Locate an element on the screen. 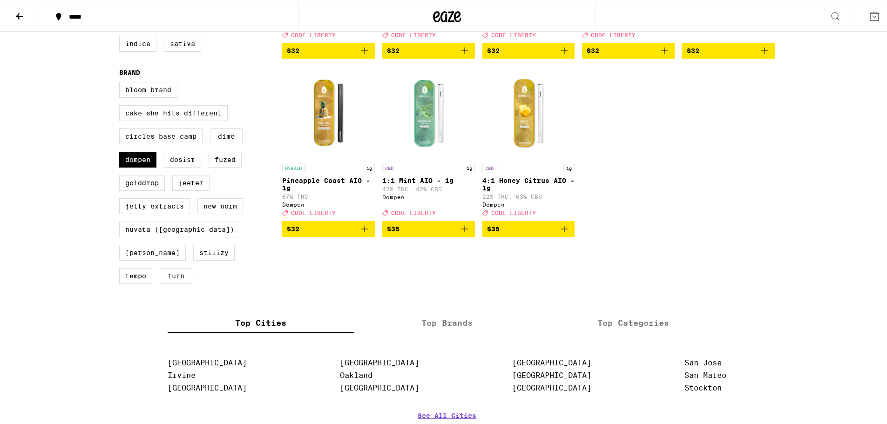 This screenshot has width=887, height=424. label: turn is located at coordinates (176, 274).